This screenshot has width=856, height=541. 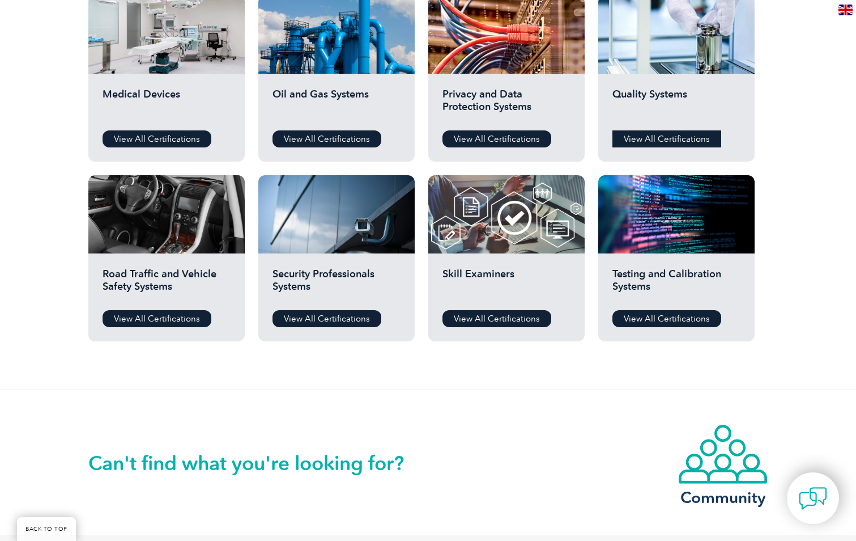 What do you see at coordinates (258, 463) in the screenshot?
I see `h2: Can't find what you're looking for?` at bounding box center [258, 463].